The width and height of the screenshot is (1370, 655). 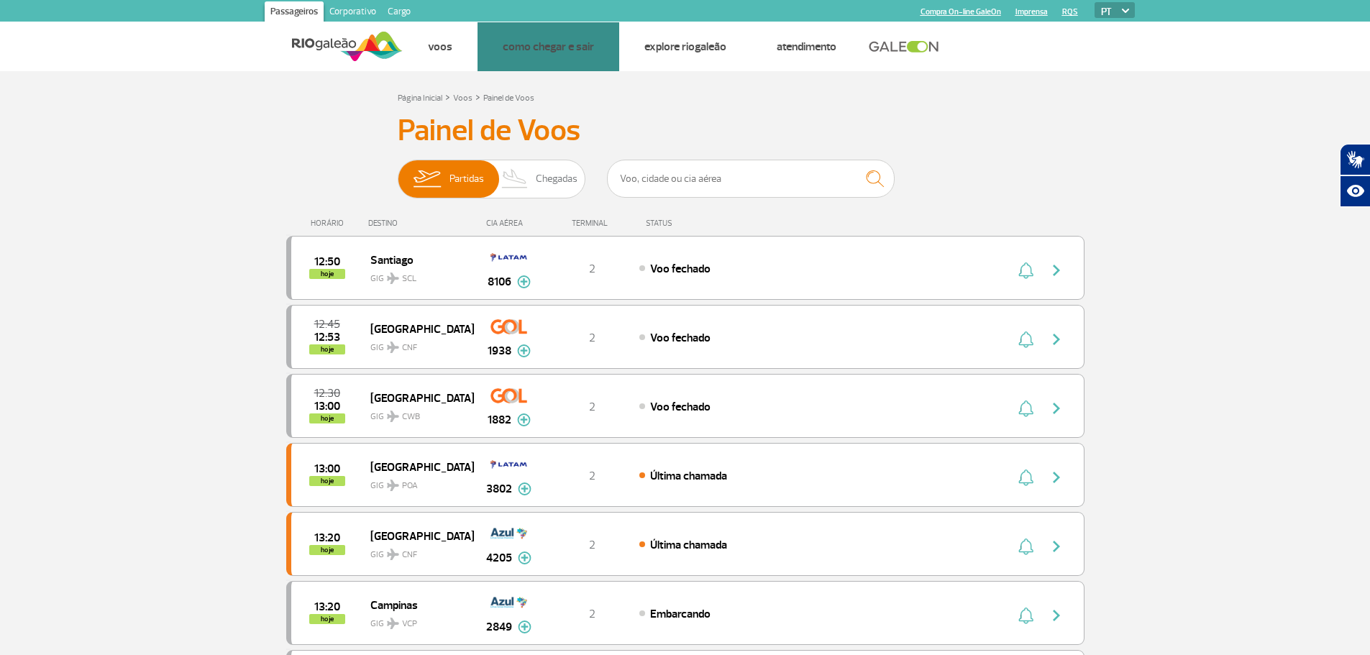 I want to click on a: Compra On-line GaleOn, so click(x=960, y=12).